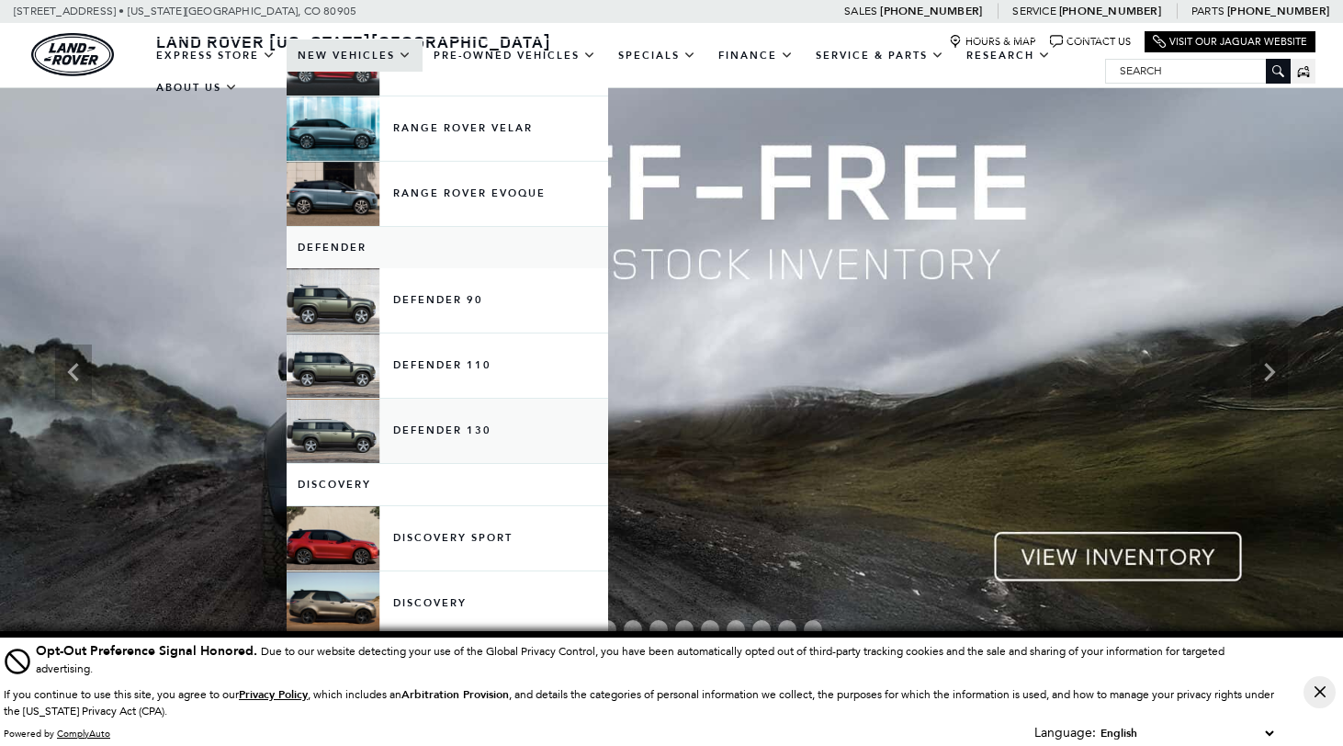 The width and height of the screenshot is (1343, 746). I want to click on a: Visit Our Jaguar Website, so click(1230, 41).